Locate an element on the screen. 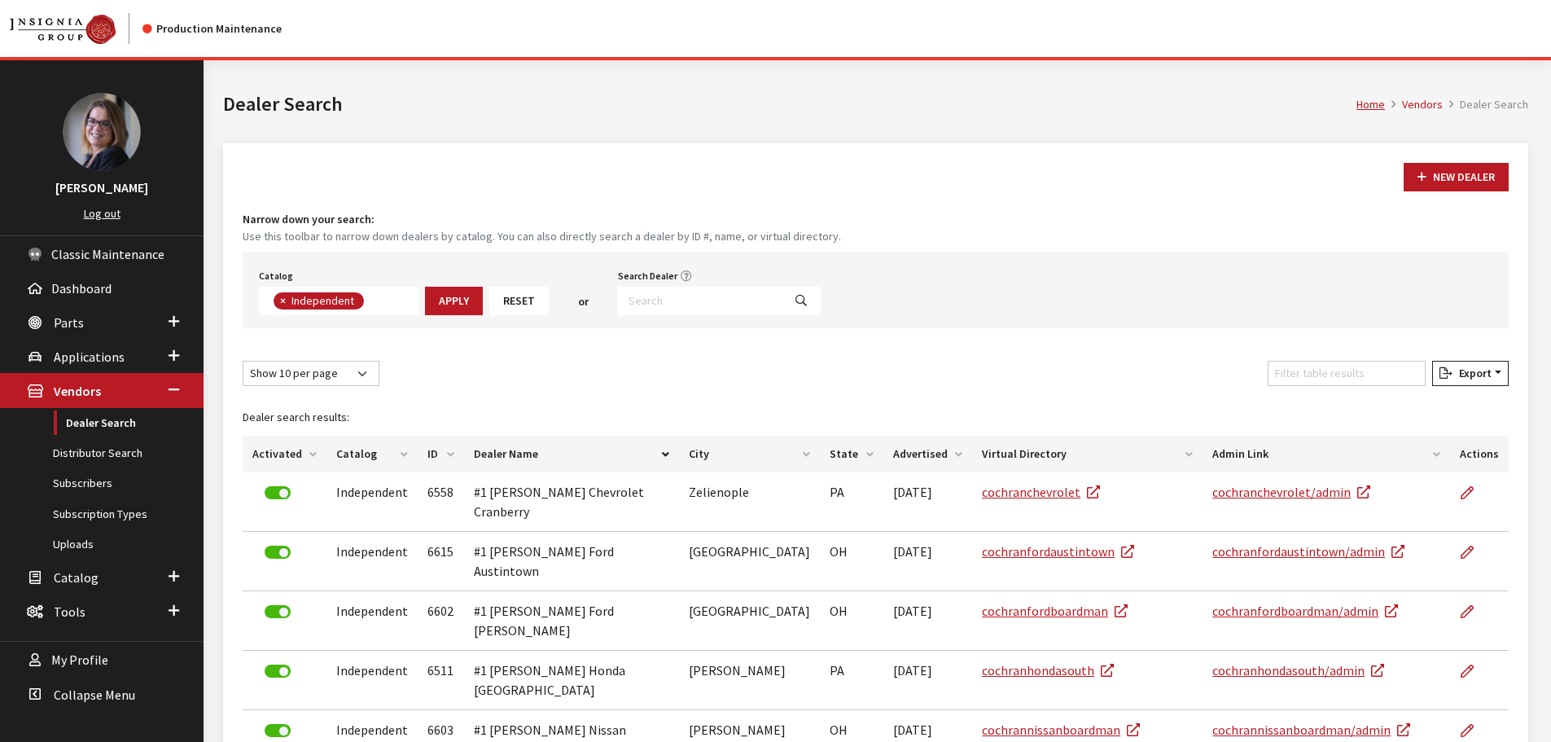 Image resolution: width=1551 pixels, height=742 pixels. td: 6558 is located at coordinates (441, 502).